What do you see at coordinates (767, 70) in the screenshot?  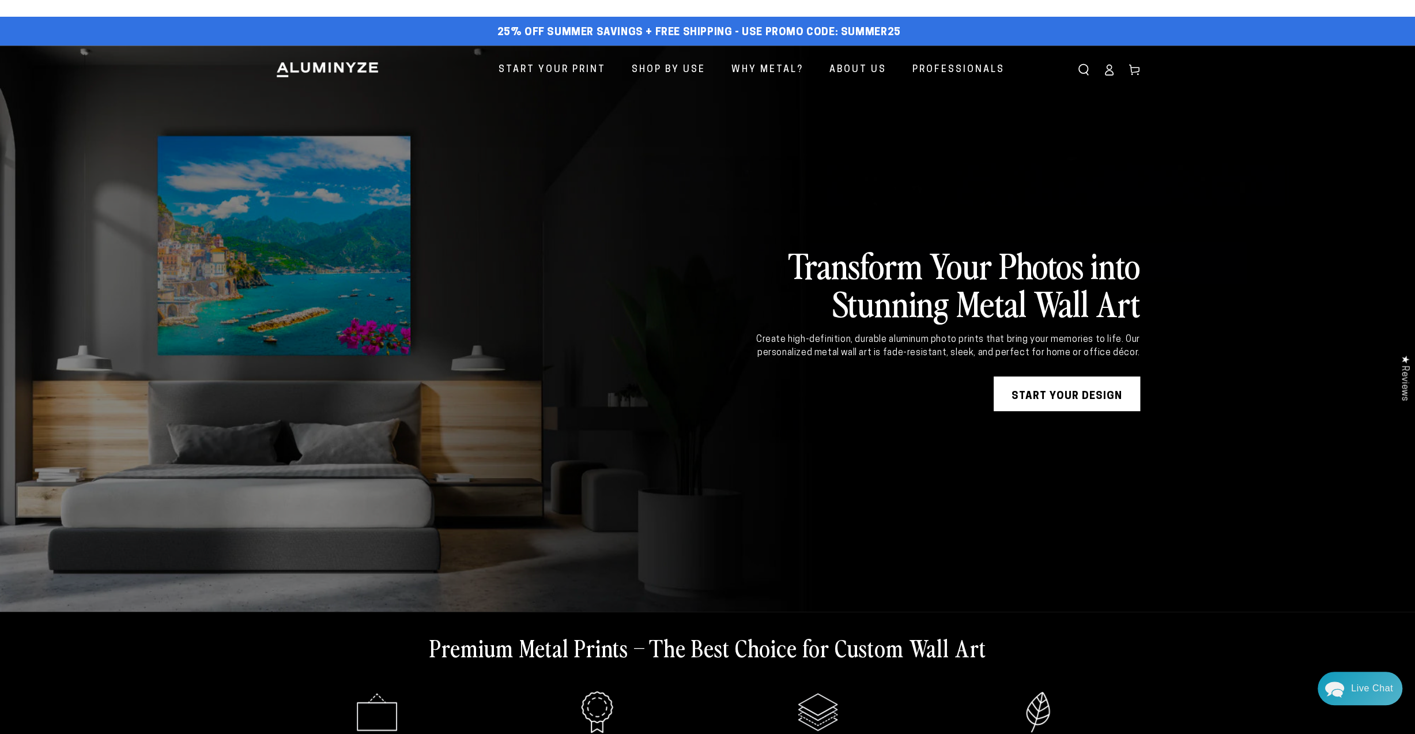 I see `span: Why Metal?` at bounding box center [767, 70].